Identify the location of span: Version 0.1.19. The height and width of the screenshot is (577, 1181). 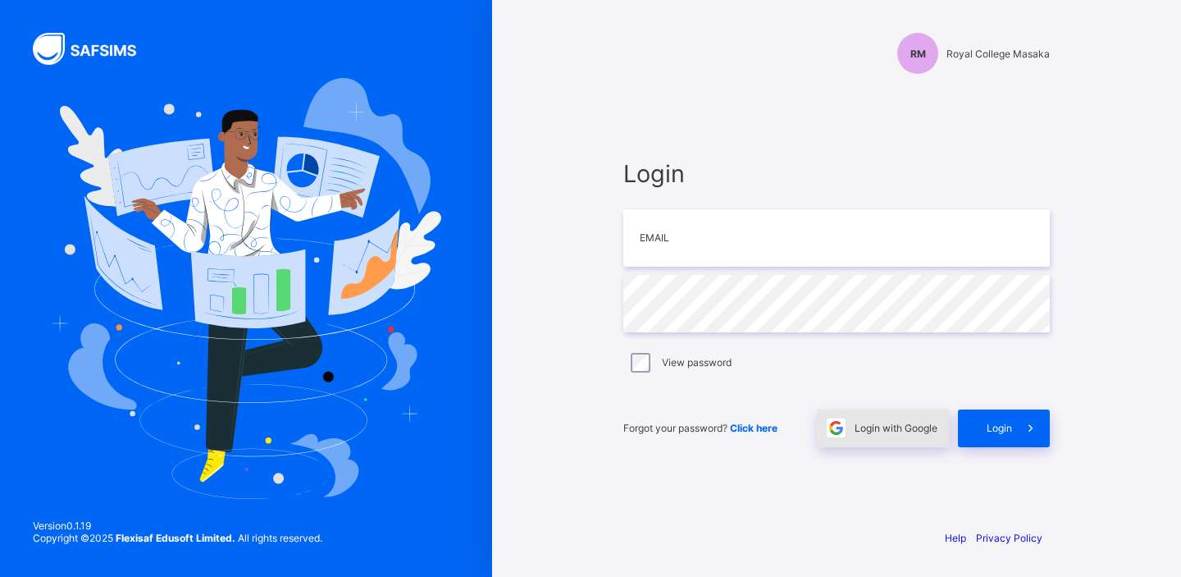
(177, 525).